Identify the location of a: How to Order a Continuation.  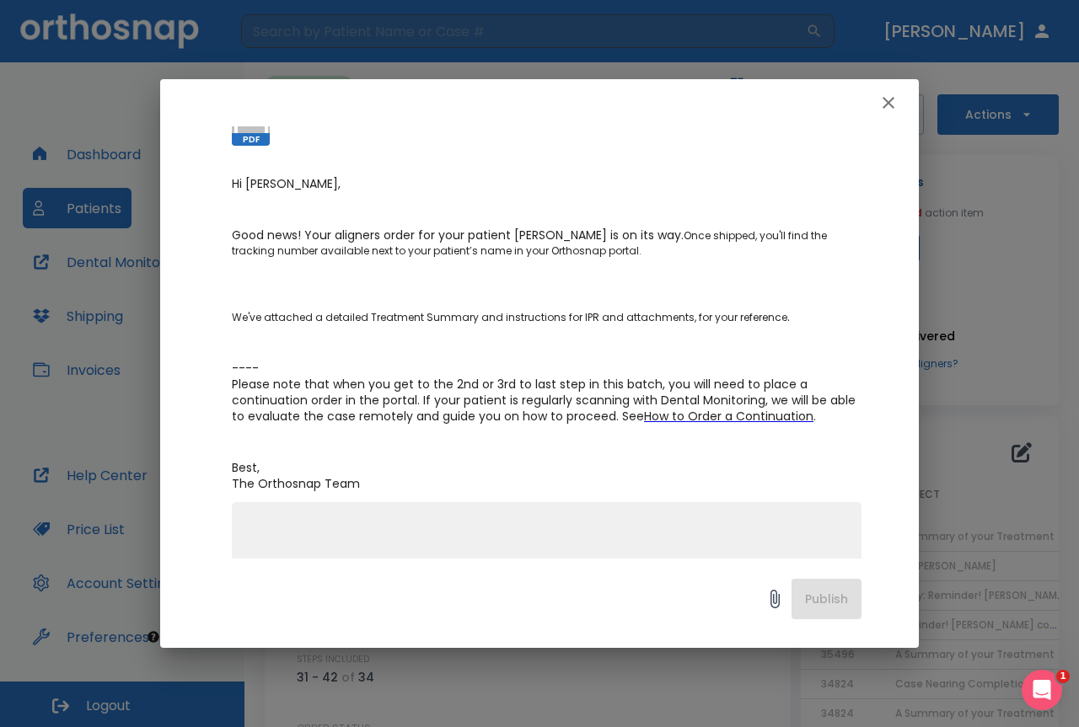
(728, 416).